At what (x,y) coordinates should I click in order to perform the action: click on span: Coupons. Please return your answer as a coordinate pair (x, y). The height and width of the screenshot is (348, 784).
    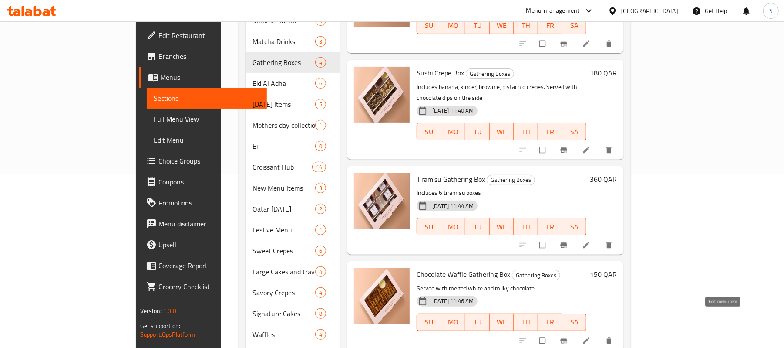
    Looking at the image, I should click on (209, 182).